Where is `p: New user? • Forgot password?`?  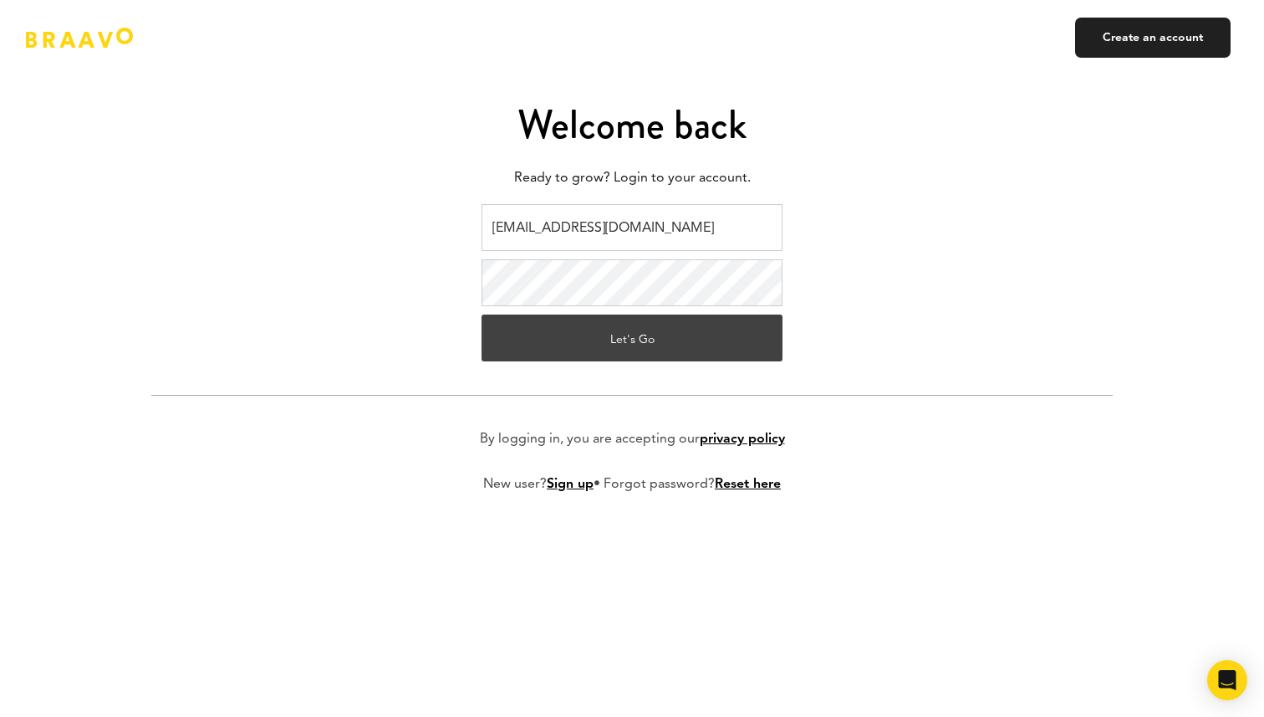 p: New user? • Forgot password? is located at coordinates (632, 484).